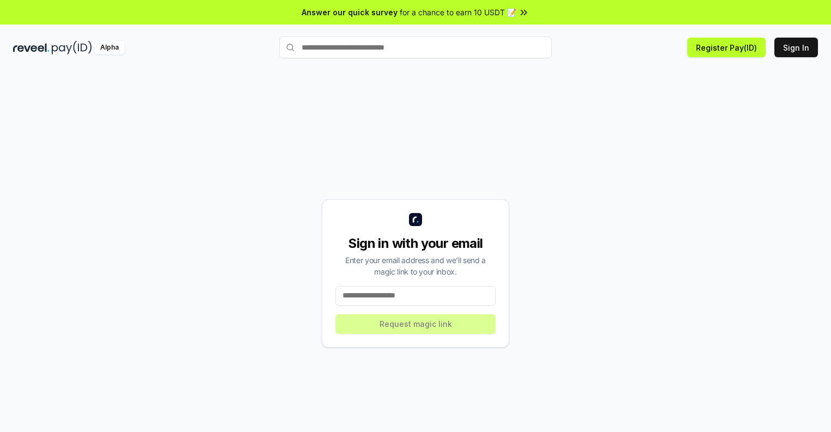 This screenshot has width=831, height=432. What do you see at coordinates (727, 47) in the screenshot?
I see `button: Register Pay(ID)` at bounding box center [727, 47].